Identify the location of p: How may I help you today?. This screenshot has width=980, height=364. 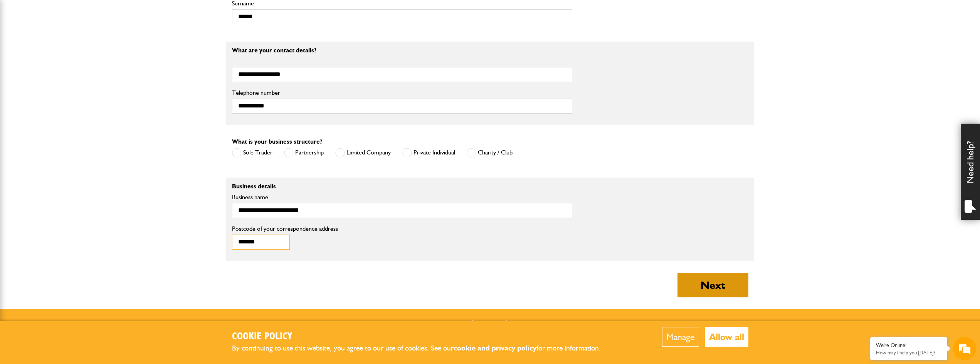
(909, 353).